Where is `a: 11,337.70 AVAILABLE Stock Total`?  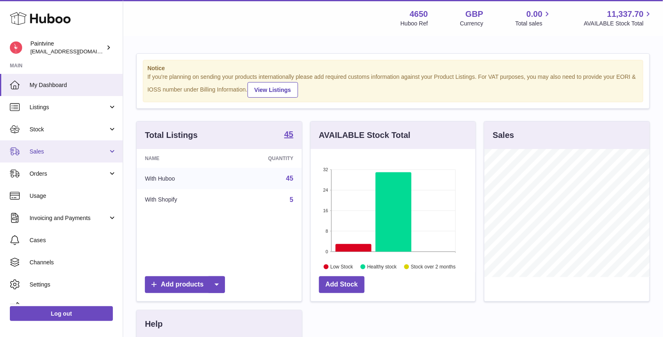
a: 11,337.70 AVAILABLE Stock Total is located at coordinates (619, 18).